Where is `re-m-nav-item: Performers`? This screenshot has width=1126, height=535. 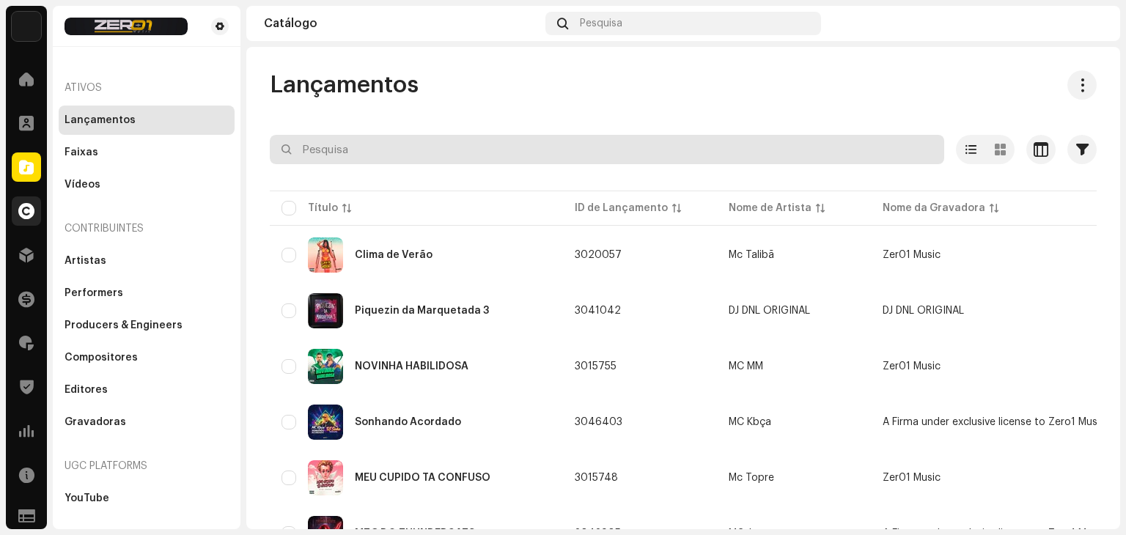
re-m-nav-item: Performers is located at coordinates (147, 293).